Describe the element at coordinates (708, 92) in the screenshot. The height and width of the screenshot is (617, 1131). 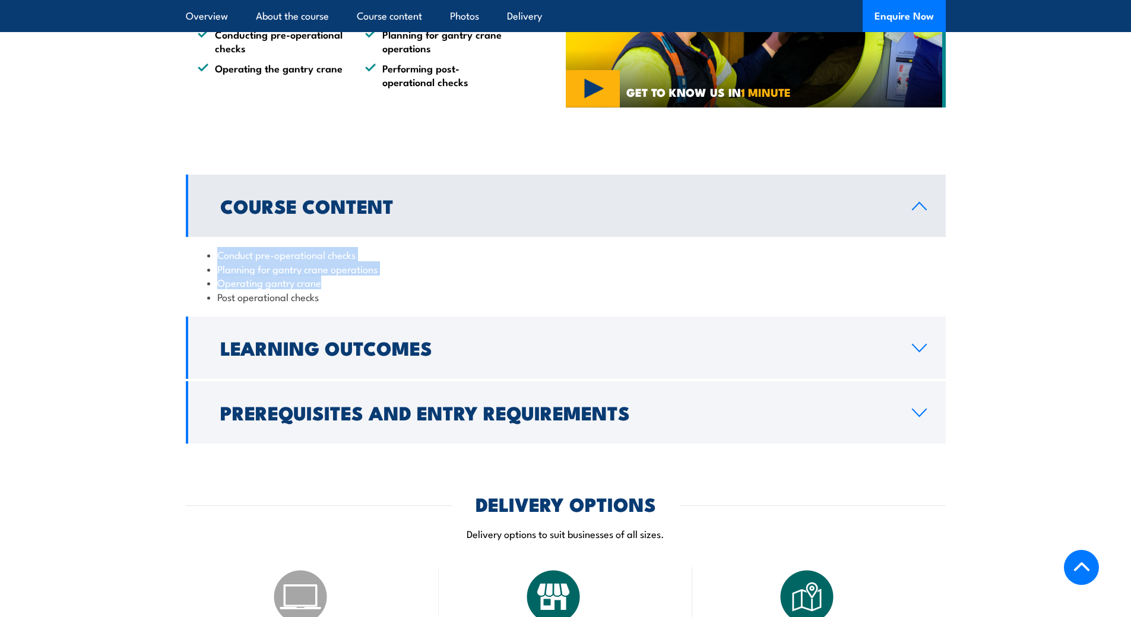
I see `span: GET TO KNOW US IN` at that location.